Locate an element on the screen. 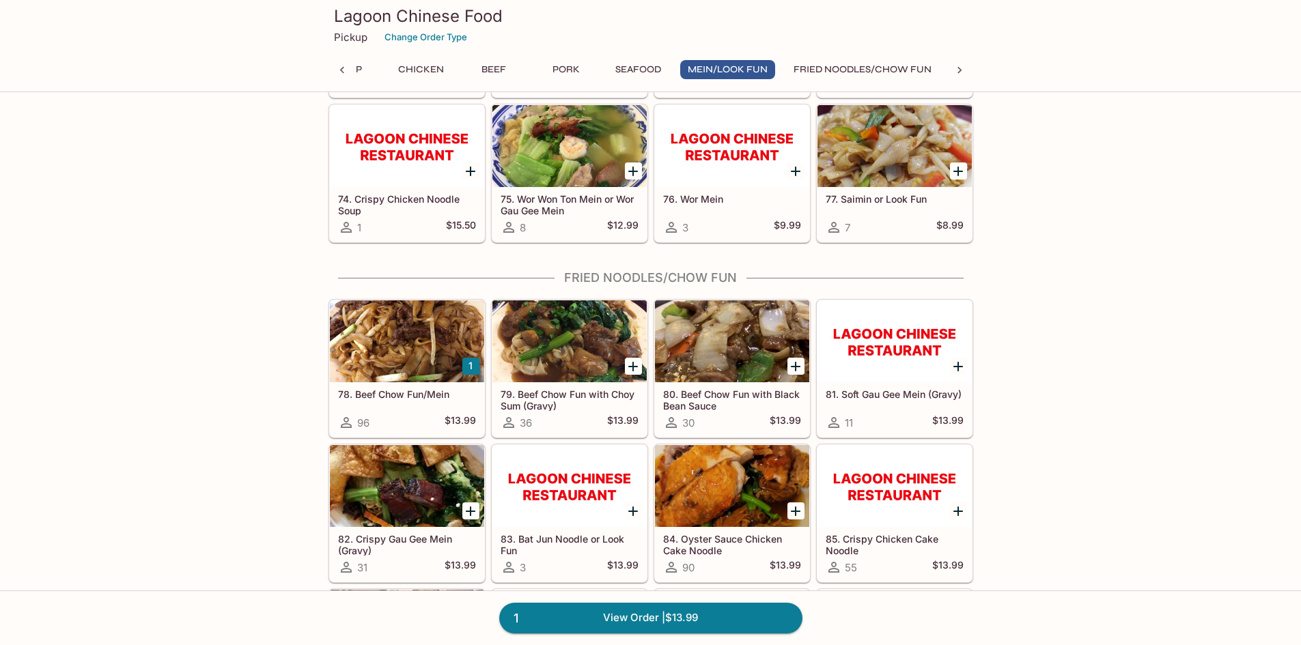 This screenshot has width=1301, height=645. h5: 77. Saimin or Look Fun is located at coordinates (894, 199).